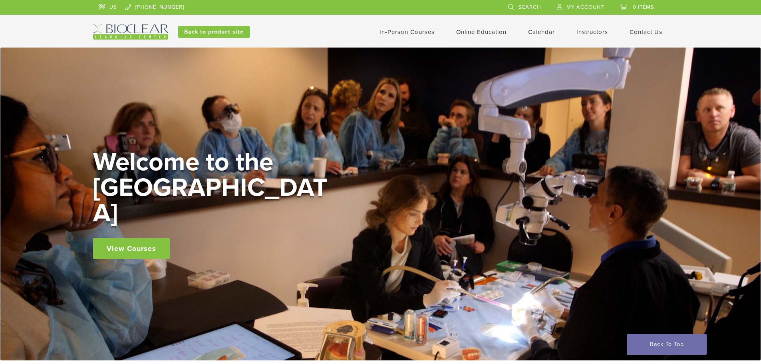 The height and width of the screenshot is (364, 761). I want to click on a: Contact Us, so click(646, 32).